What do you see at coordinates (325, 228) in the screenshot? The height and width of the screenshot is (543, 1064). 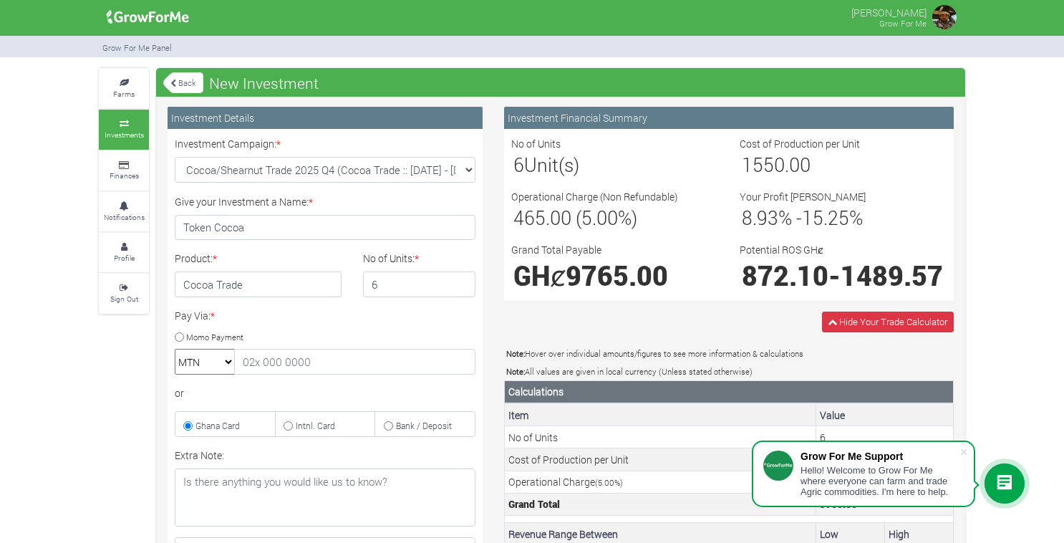 I see `input: Investment Name/Title` at bounding box center [325, 228].